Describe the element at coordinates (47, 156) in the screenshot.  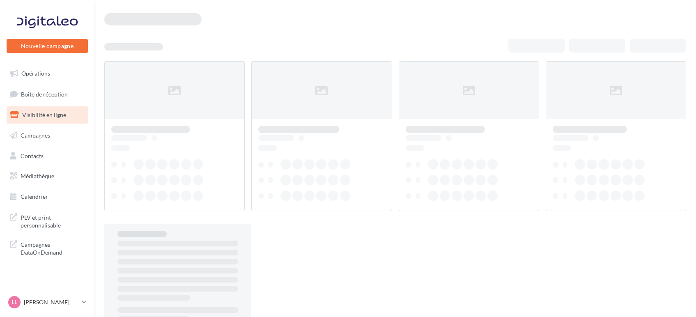
I see `a: Contacts` at that location.